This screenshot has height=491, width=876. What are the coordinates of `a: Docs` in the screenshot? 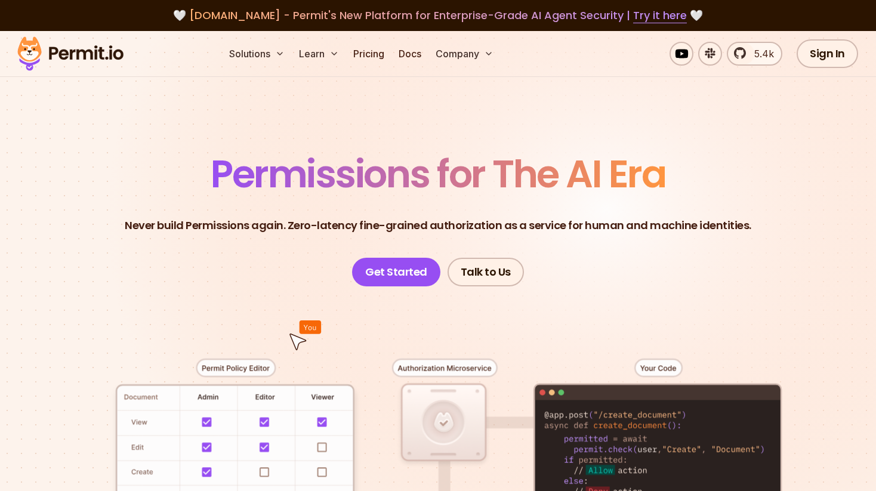 It's located at (410, 54).